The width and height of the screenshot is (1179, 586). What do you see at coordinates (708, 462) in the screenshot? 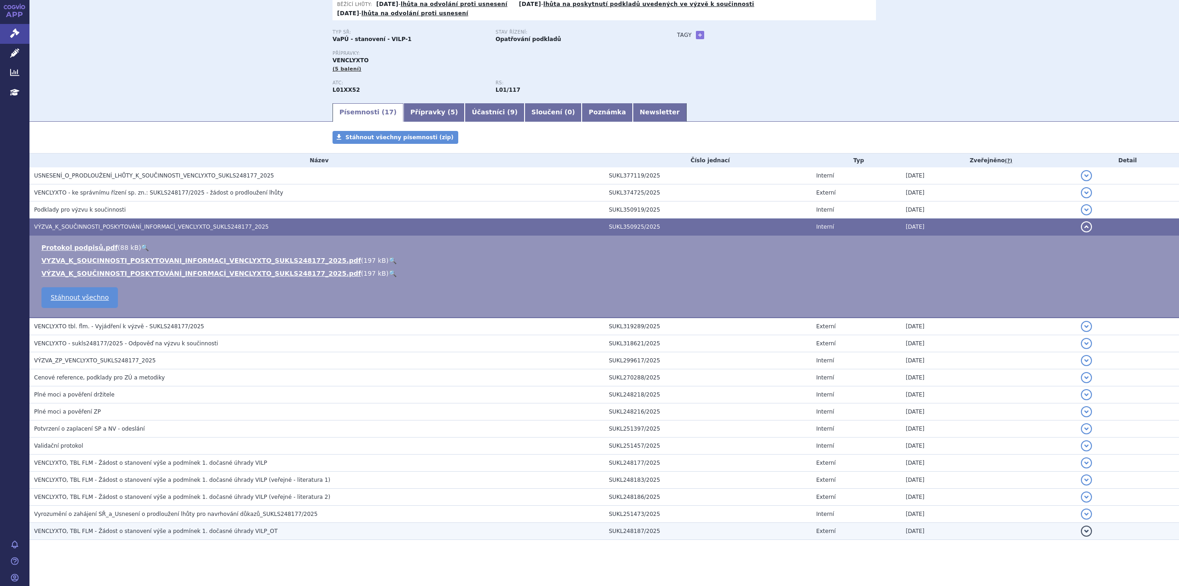
I see `td: SUKL248177/2025` at bounding box center [708, 462].